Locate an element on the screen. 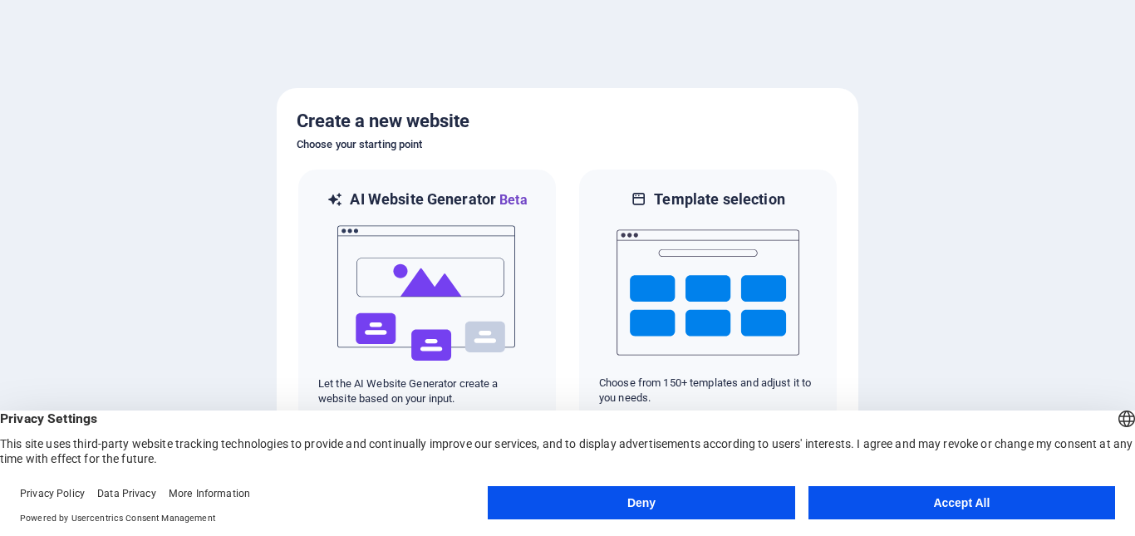 This screenshot has width=1135, height=536. h5: Create a new website is located at coordinates (568, 121).